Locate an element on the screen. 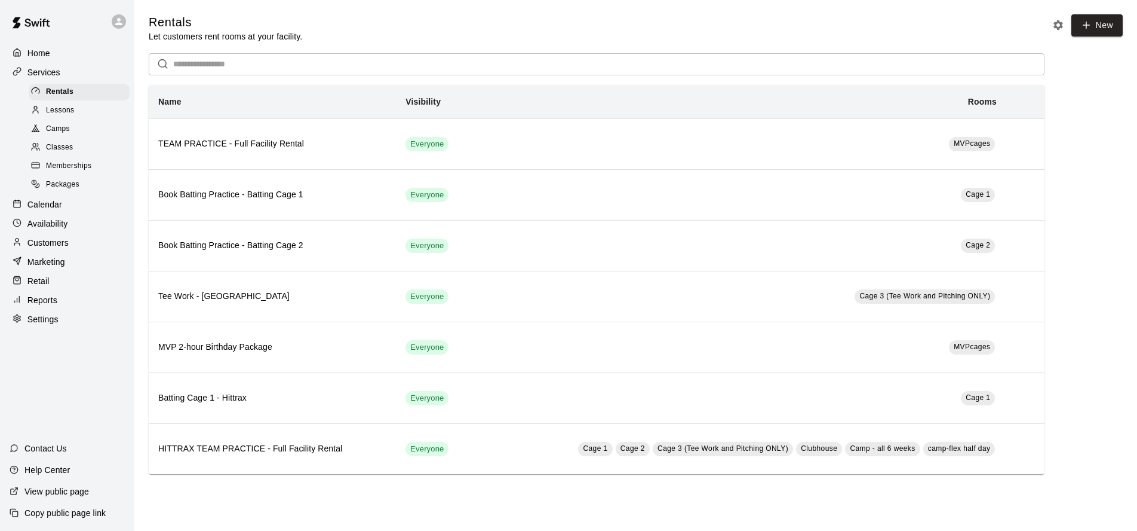 This screenshot has height=531, width=1137. p: Home is located at coordinates (39, 53).